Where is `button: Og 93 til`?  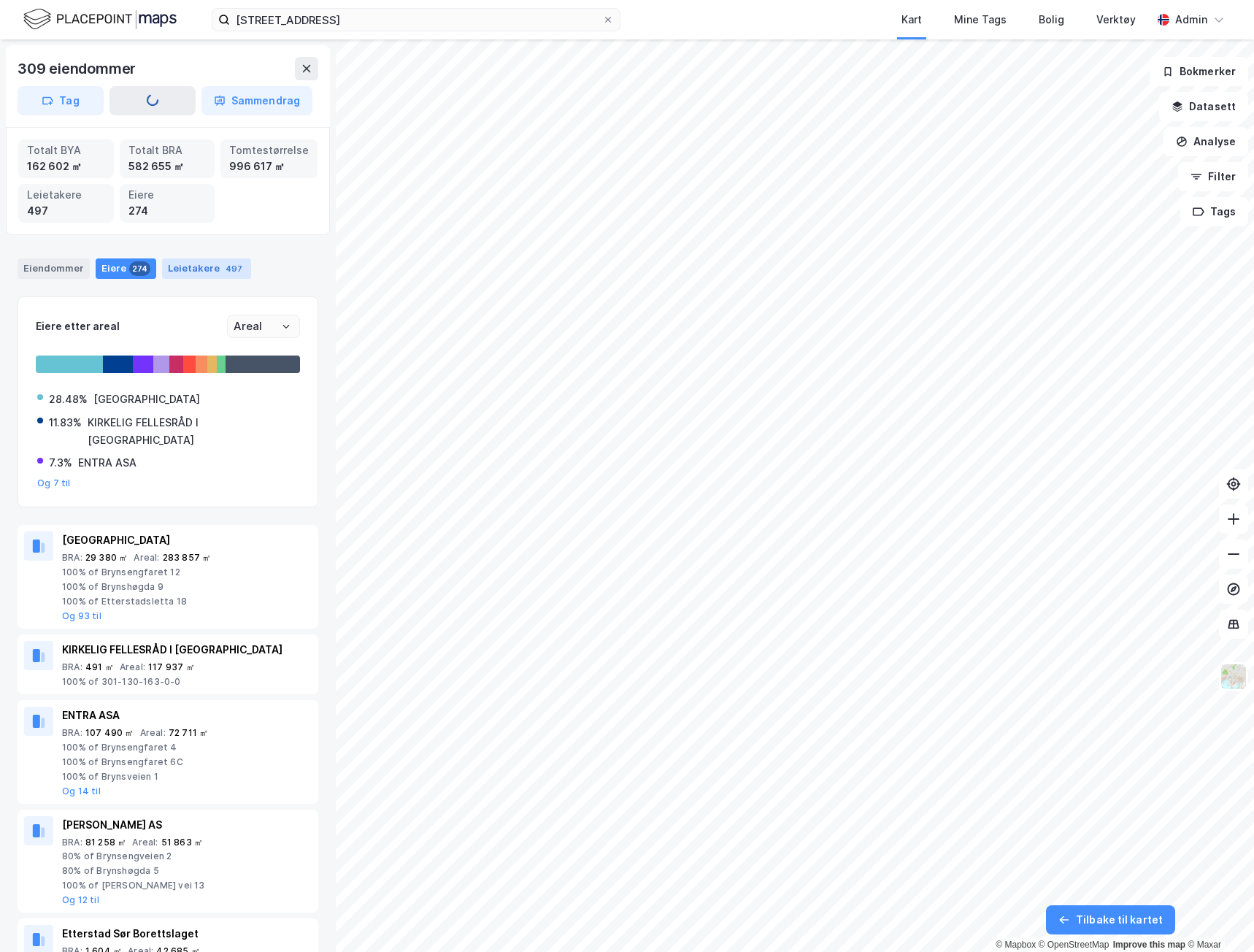 button: Og 93 til is located at coordinates (82, 616).